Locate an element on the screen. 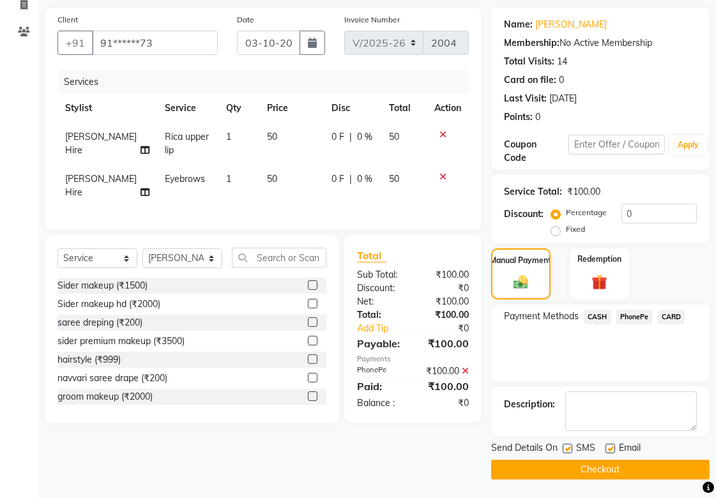 The height and width of the screenshot is (498, 716). div: Points: is located at coordinates (518, 117).